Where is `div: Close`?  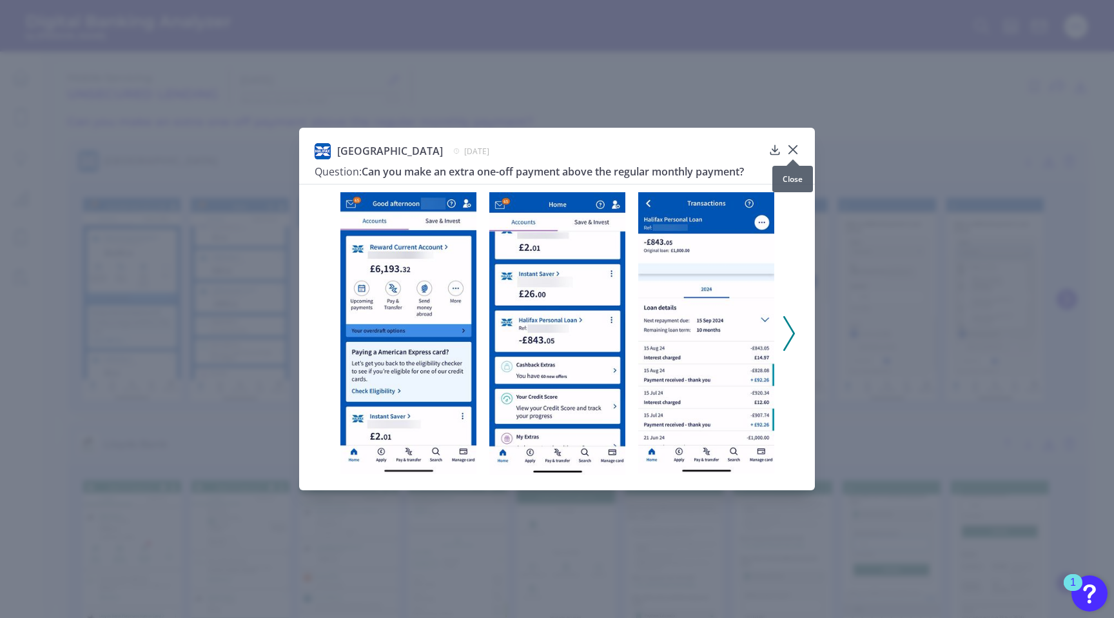 div: Close is located at coordinates (793, 179).